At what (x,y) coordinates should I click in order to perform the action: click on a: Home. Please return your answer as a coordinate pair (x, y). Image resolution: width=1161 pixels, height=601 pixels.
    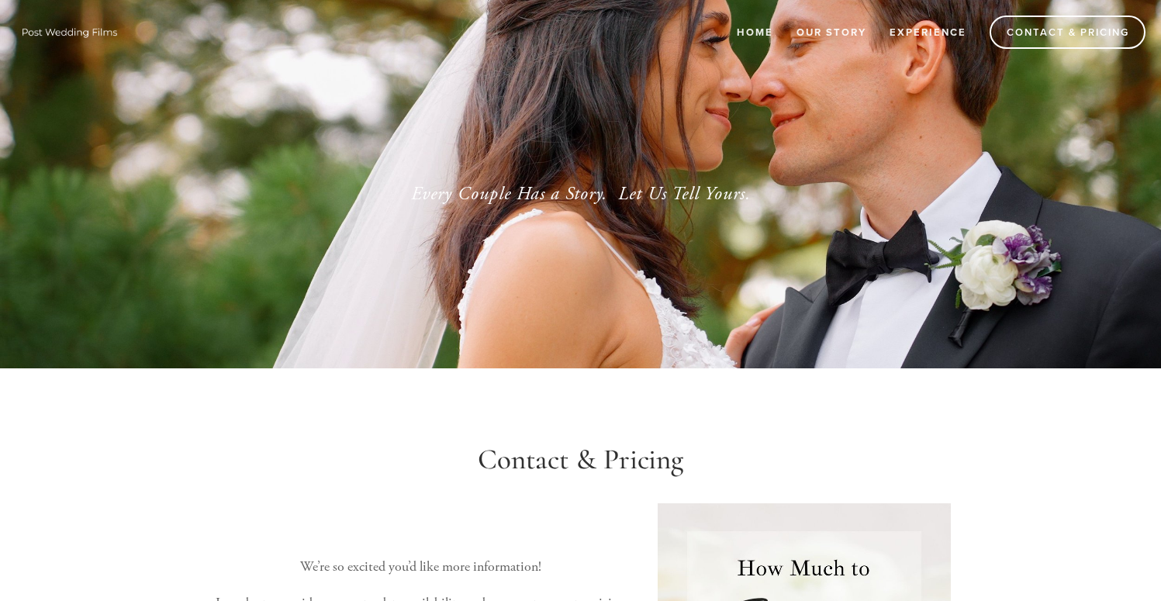
    Looking at the image, I should click on (755, 32).